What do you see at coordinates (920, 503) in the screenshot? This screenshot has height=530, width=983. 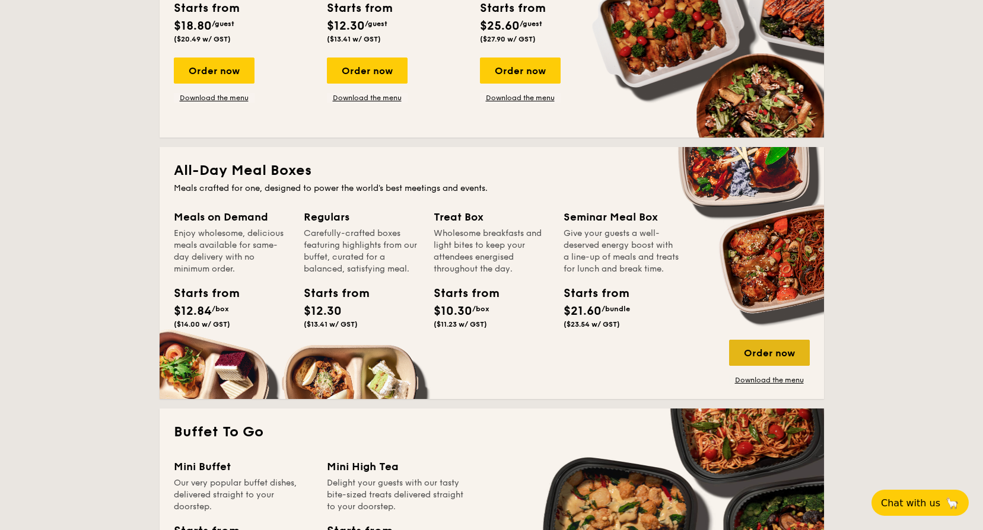 I see `button: Chat with us🦙` at bounding box center [920, 503].